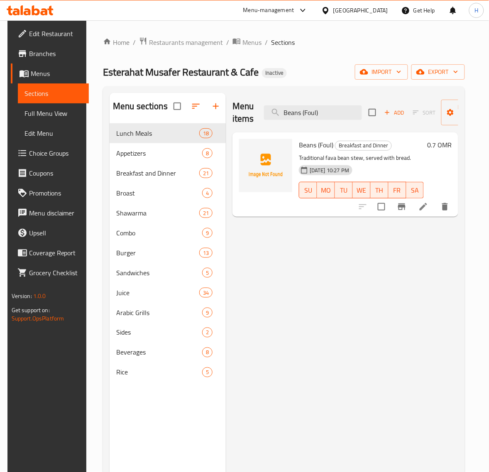 The image size is (489, 472). I want to click on button: delete, so click(445, 207).